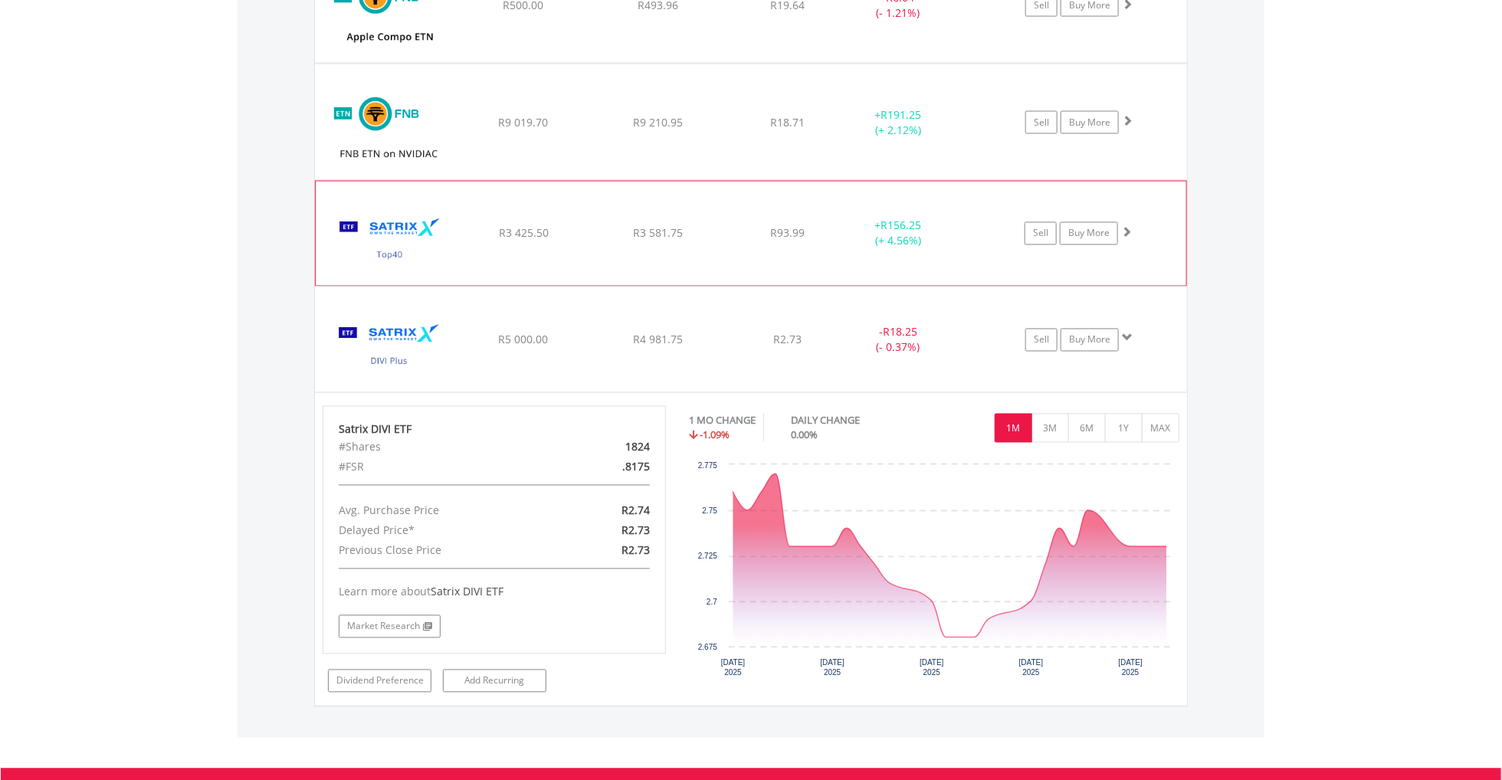  Describe the element at coordinates (523, 340) in the screenshot. I see `span: R5 000.00` at that location.